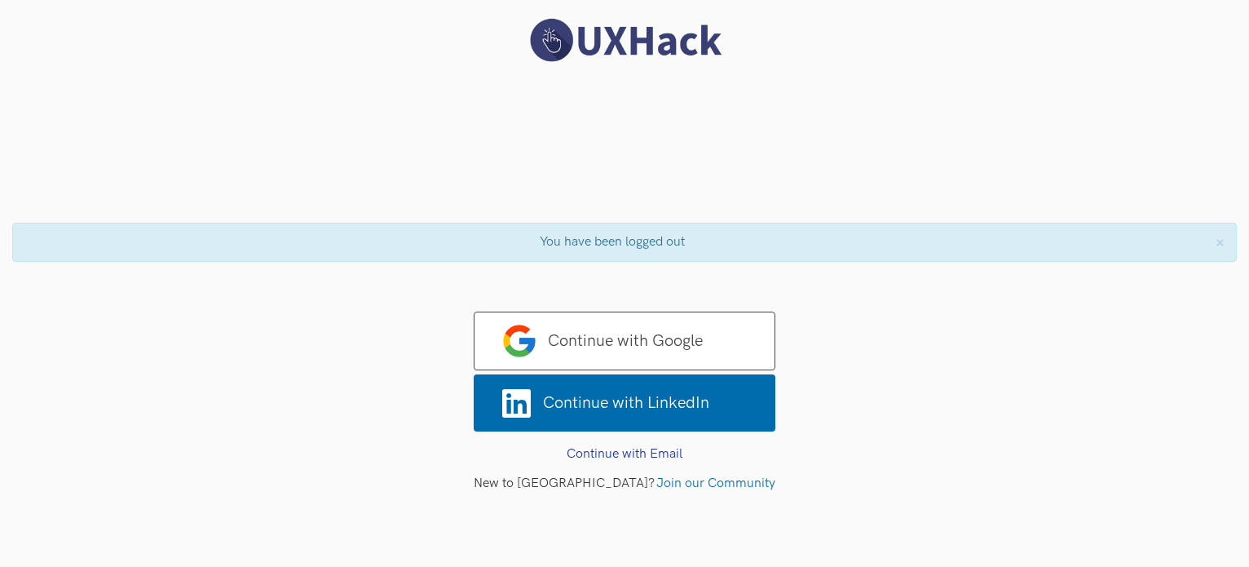 The image size is (1249, 567). I want to click on a: Join our Community, so click(716, 483).